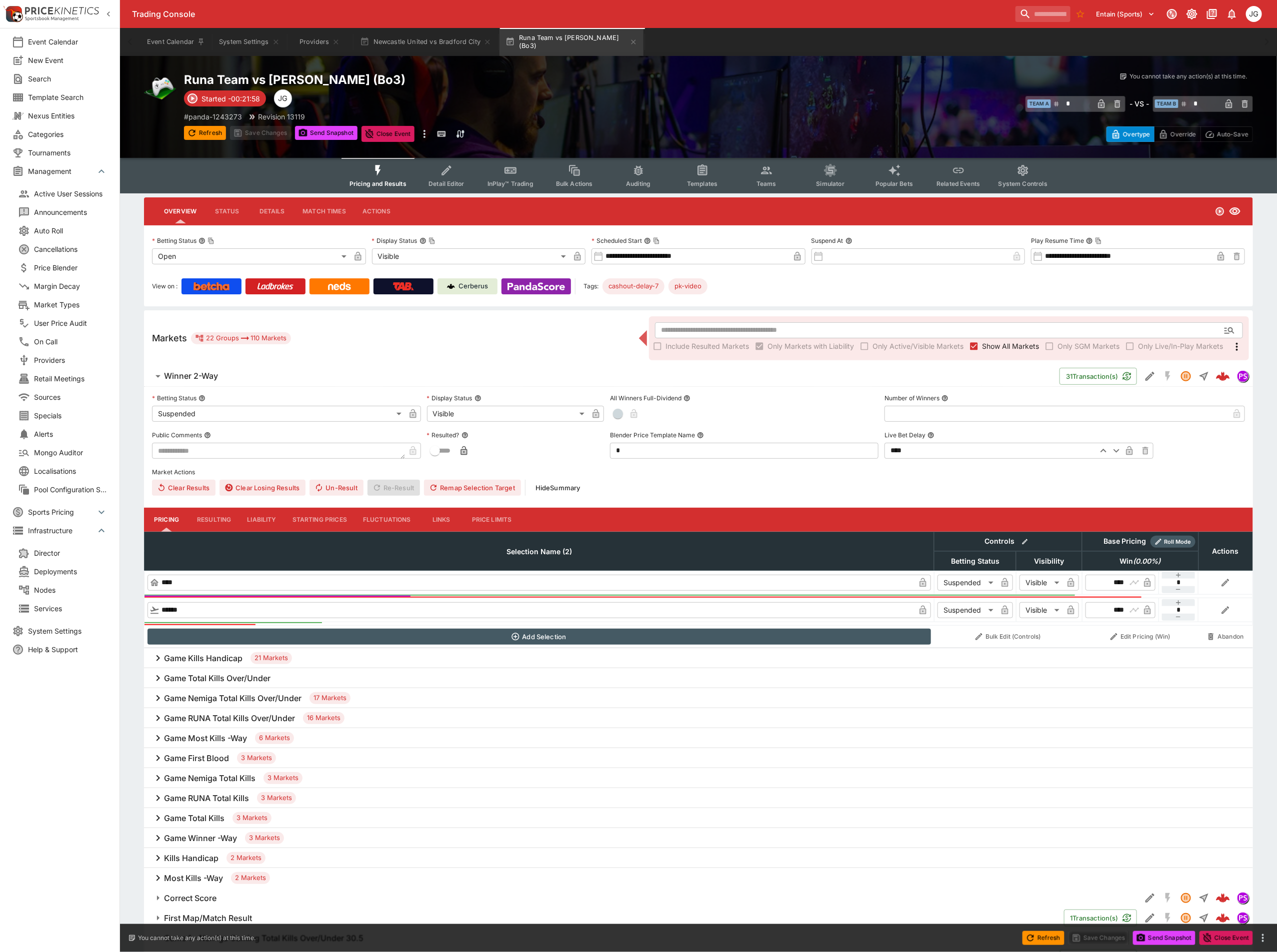  I want to click on img: Cerberus, so click(451, 287).